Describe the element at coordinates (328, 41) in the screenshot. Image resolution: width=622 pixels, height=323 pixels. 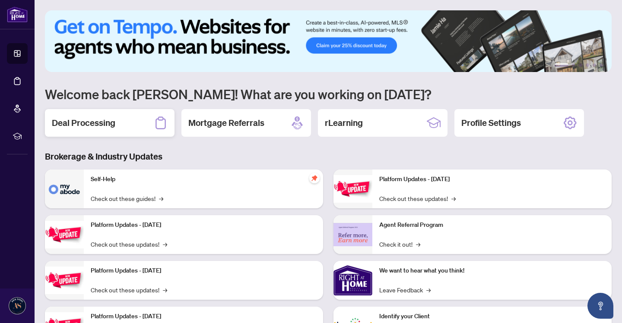
I see `img: Slide 0` at that location.